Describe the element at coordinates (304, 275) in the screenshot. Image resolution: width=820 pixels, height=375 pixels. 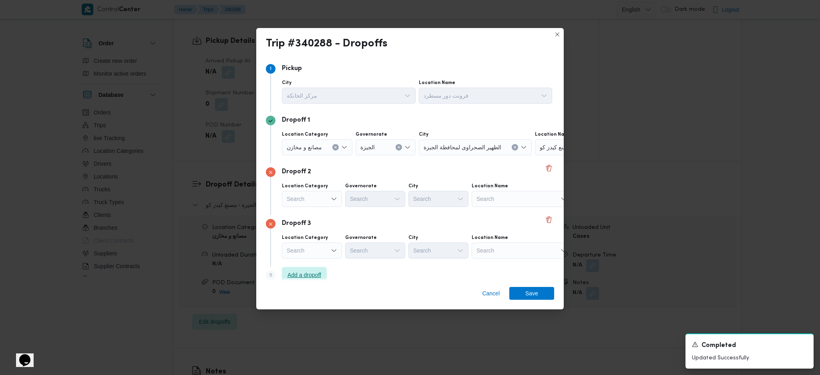
I see `button: Add a dropoff` at that location.